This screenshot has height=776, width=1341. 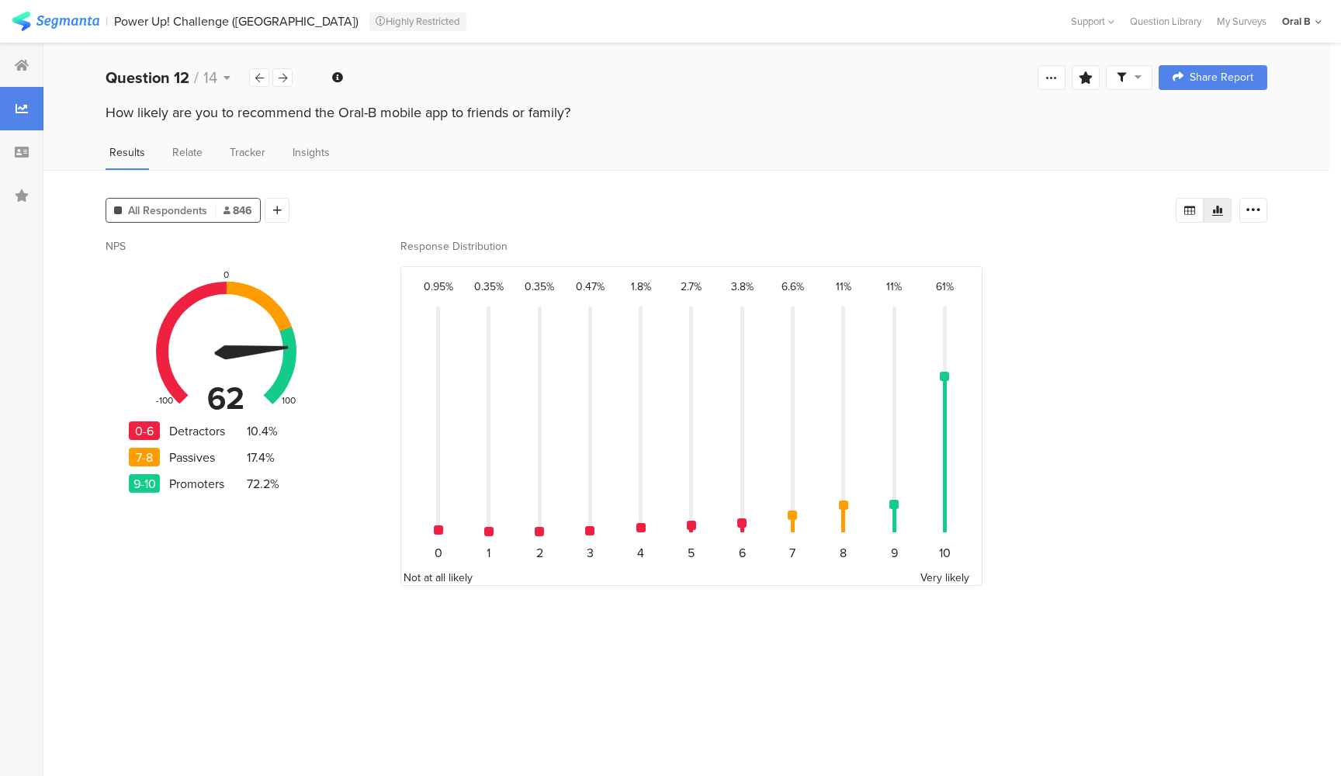 What do you see at coordinates (792, 286) in the screenshot?
I see `div: 6.6%` at bounding box center [792, 286].